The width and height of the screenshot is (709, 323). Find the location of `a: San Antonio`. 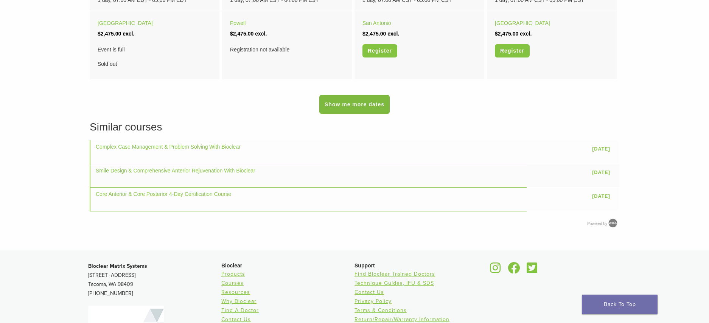

a: San Antonio is located at coordinates (377, 23).